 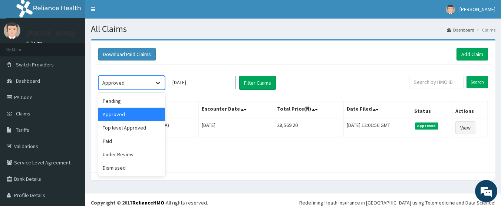 What do you see at coordinates (28, 81) in the screenshot?
I see `span: Dashboard` at bounding box center [28, 81].